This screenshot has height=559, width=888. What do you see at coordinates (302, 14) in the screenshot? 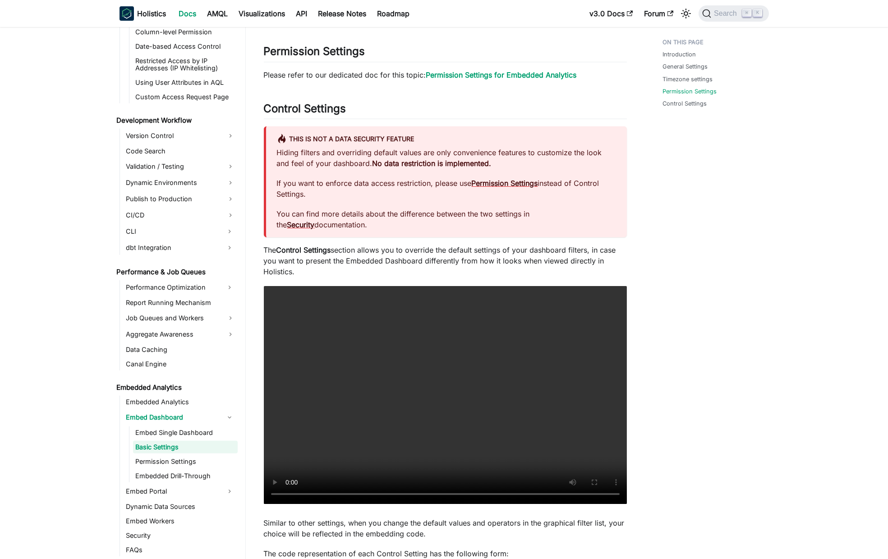
I see `a: API` at bounding box center [302, 14].